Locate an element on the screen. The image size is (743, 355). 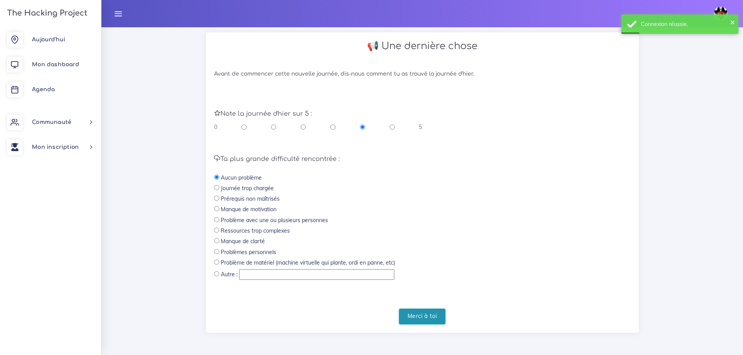
input: Merci à toi is located at coordinates (422, 317).